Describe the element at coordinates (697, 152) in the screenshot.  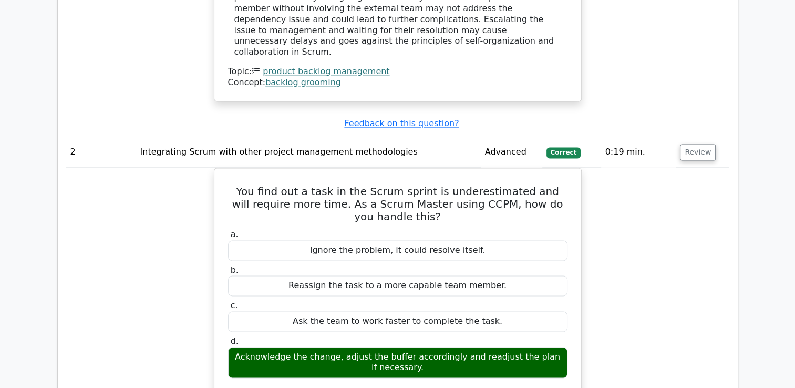
I see `button: Review` at that location.